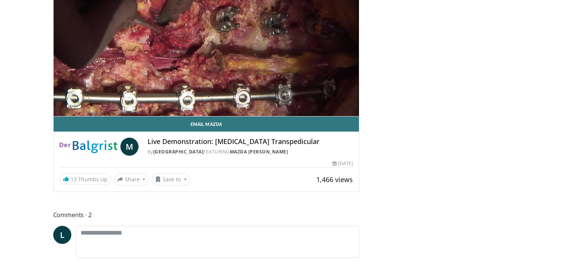 The height and width of the screenshot is (262, 574). Describe the element at coordinates (171, 180) in the screenshot. I see `button: Save to` at that location.